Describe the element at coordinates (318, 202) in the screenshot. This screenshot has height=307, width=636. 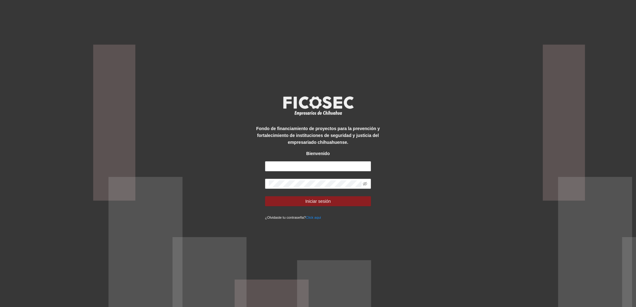
I see `button: Iniciar sesión` at that location.